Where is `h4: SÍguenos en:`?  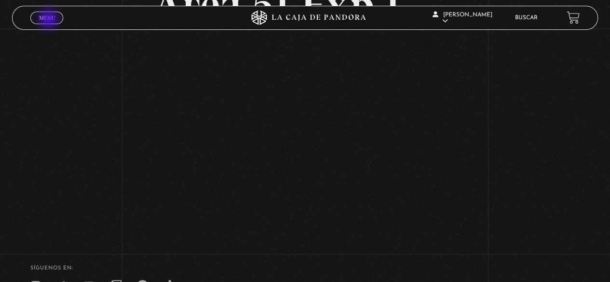
h4: SÍguenos en: is located at coordinates (305, 268).